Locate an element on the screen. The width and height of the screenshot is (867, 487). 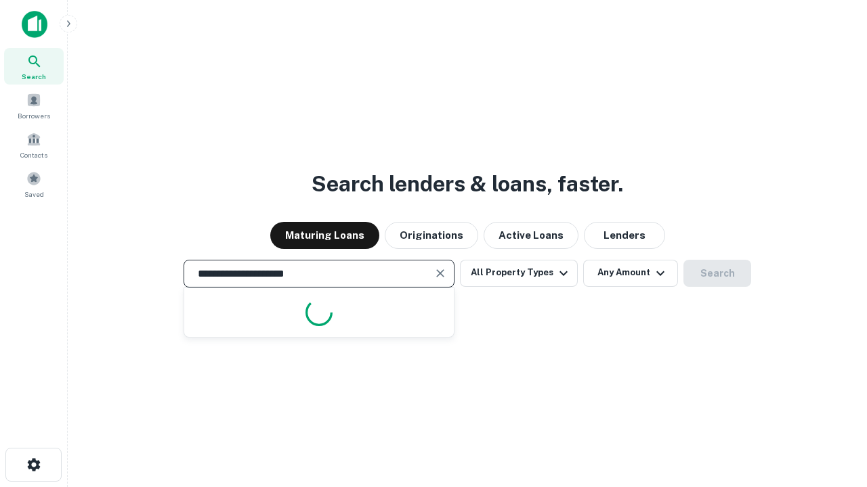
div: Chat Widget is located at coordinates (833, 412).